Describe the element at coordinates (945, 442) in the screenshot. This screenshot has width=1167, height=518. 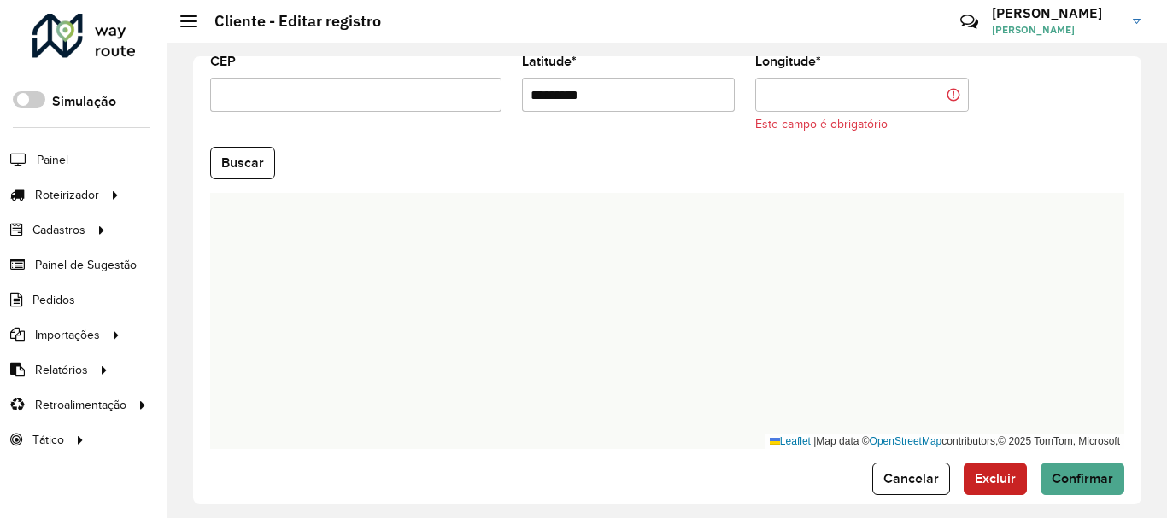
I see `div: Map data © contributors,© 2025 TomTom, Microsoft` at that location.